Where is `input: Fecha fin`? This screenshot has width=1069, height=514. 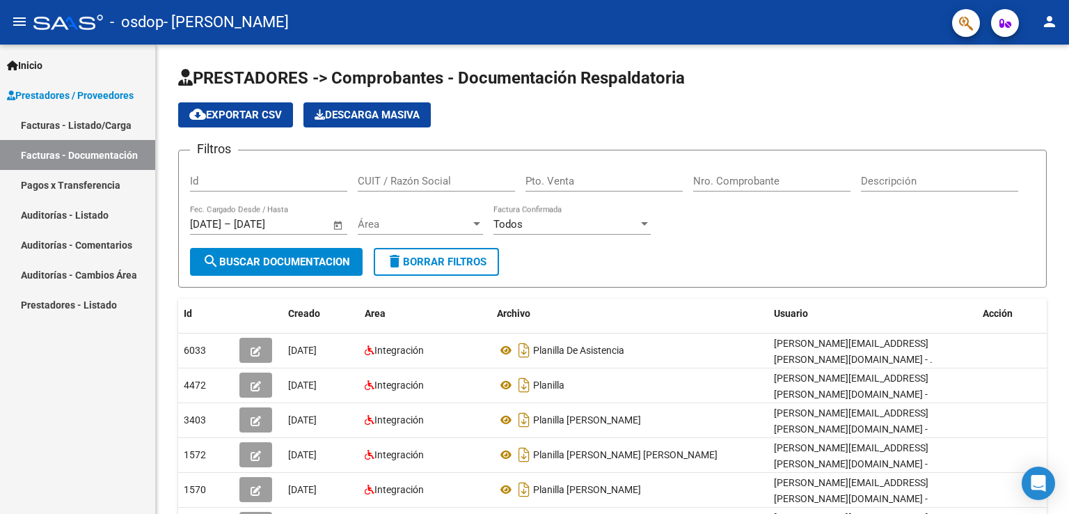
input: Fecha fin is located at coordinates (267, 224).